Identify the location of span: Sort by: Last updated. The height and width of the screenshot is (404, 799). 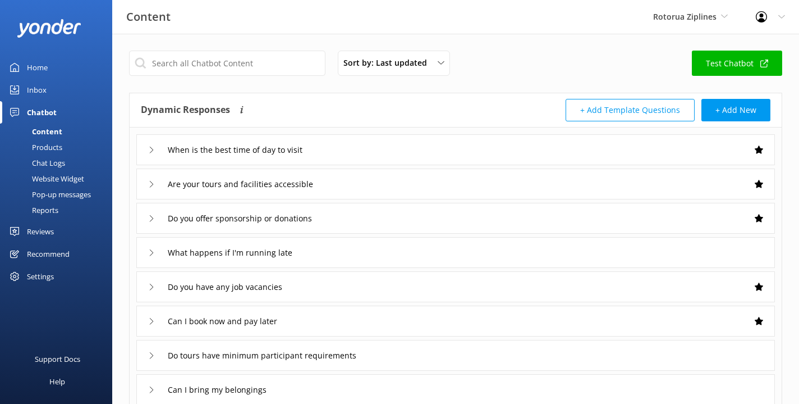
(388, 63).